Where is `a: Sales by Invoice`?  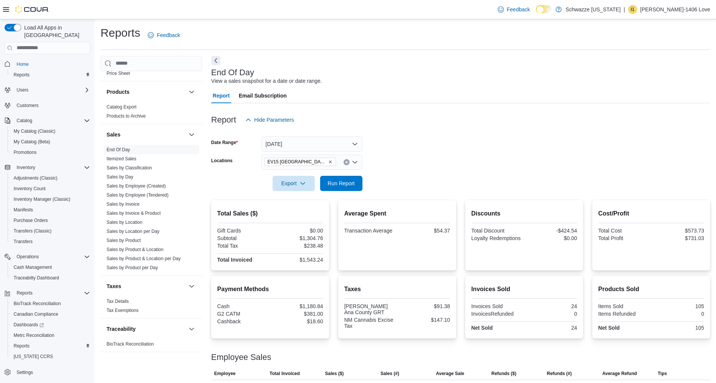
a: Sales by Invoice is located at coordinates (123, 204).